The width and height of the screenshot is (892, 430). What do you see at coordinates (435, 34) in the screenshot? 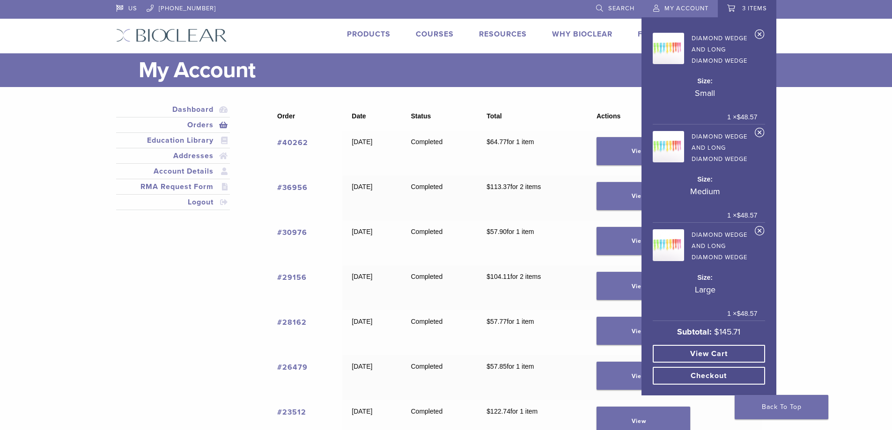
I see `a: Courses` at bounding box center [435, 34].